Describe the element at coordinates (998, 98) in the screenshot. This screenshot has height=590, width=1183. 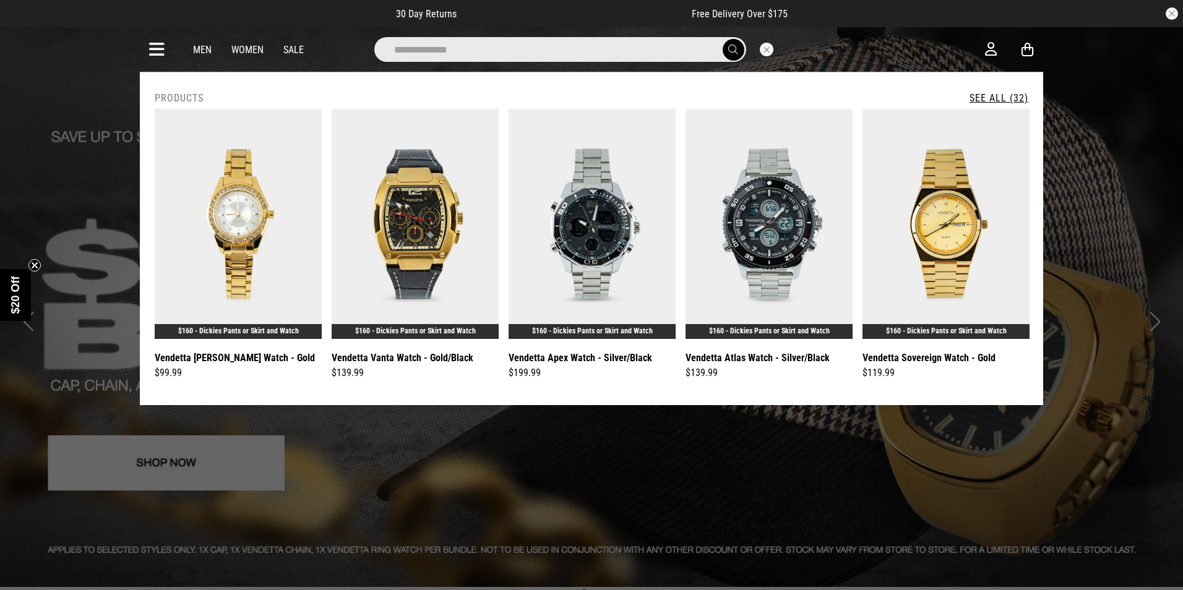
I see `a: See All (32)` at that location.